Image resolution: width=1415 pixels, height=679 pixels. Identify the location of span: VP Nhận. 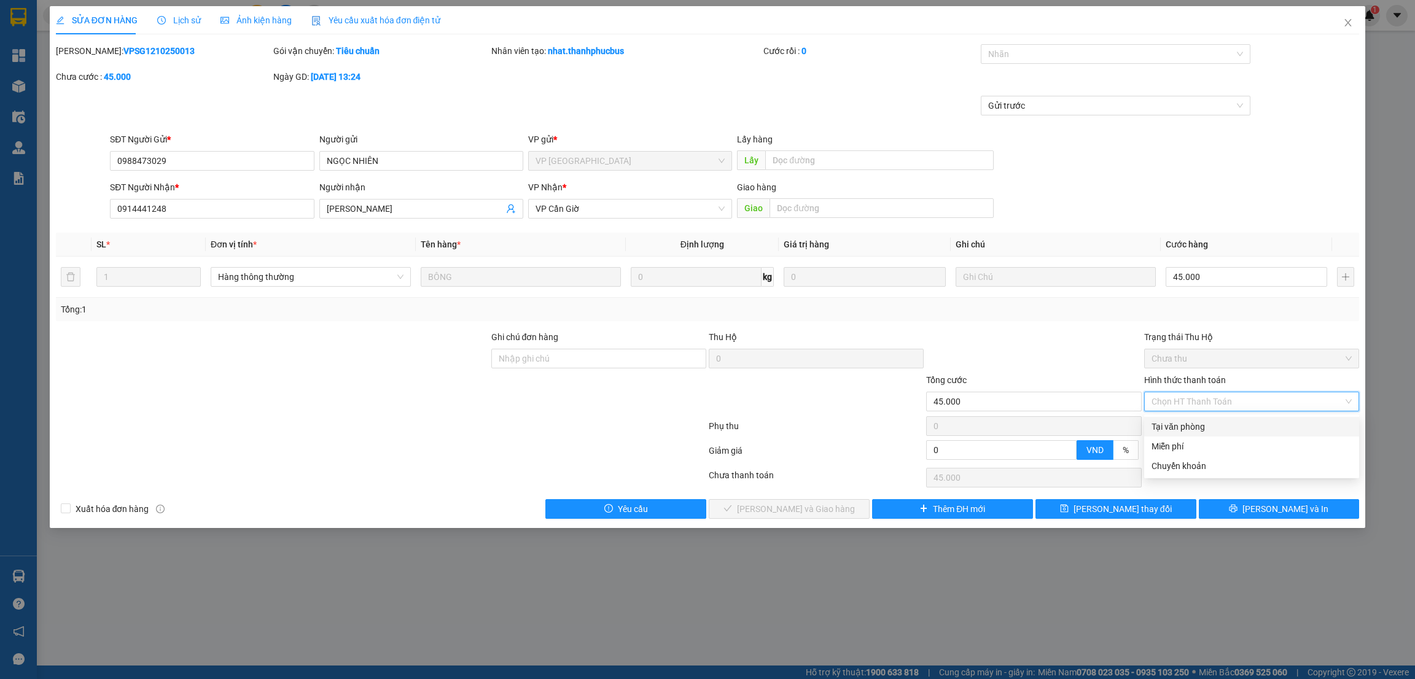
(545, 187).